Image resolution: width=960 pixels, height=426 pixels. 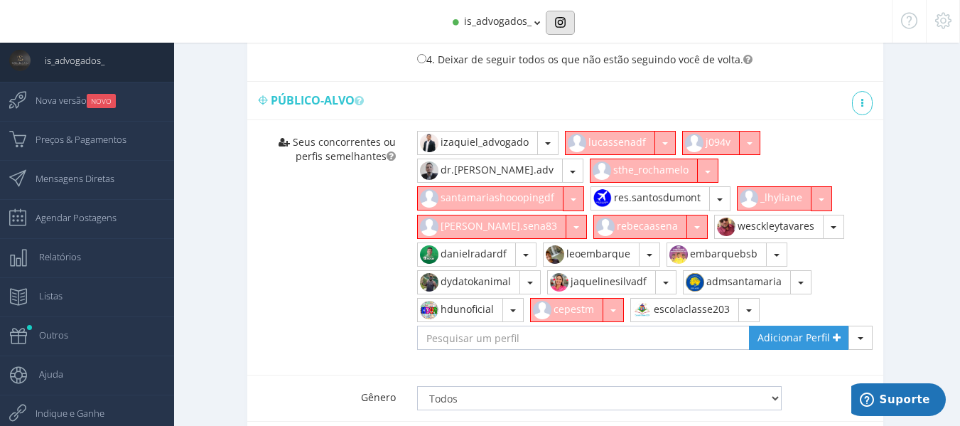 I want to click on img: 381260006_343866694654327_2257646653884659810_n.jpg, so click(x=429, y=170).